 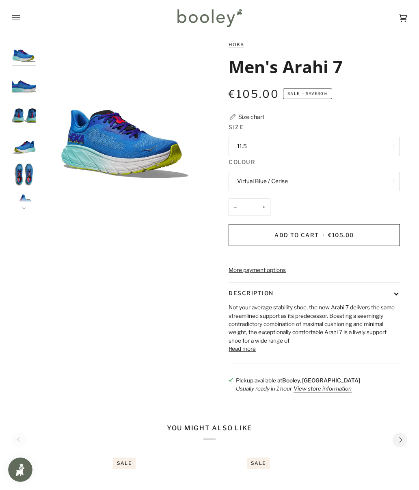 What do you see at coordinates (297, 235) in the screenshot?
I see `span: Add to Cart` at bounding box center [297, 235].